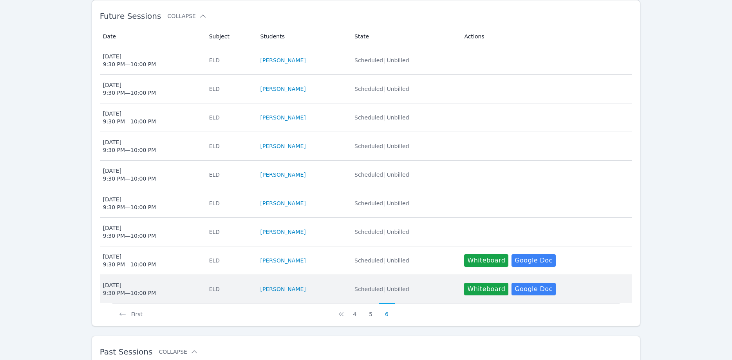 The height and width of the screenshot is (360, 732). I want to click on button: 5, so click(371, 311).